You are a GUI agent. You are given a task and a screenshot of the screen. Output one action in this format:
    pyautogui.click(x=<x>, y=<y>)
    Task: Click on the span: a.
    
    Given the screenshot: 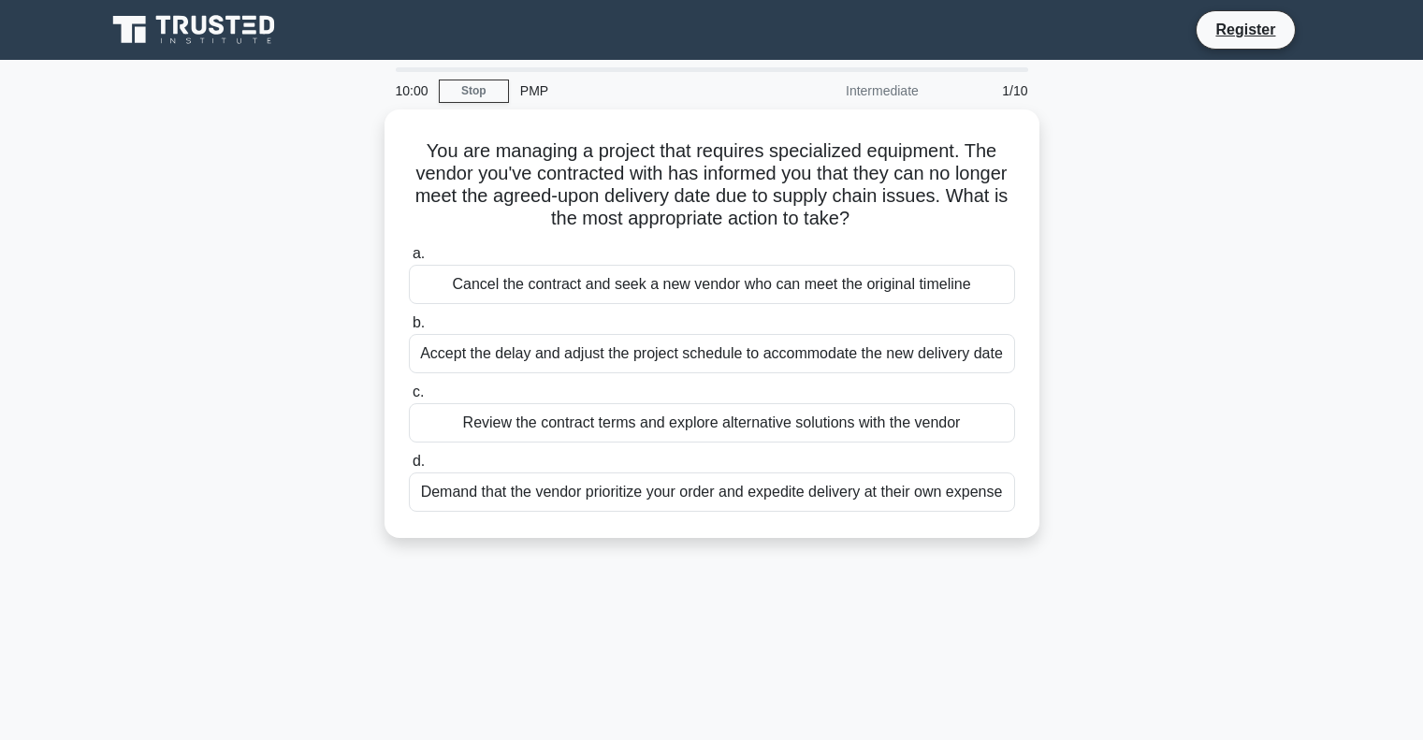 What is the action you would take?
    pyautogui.click(x=418, y=253)
    